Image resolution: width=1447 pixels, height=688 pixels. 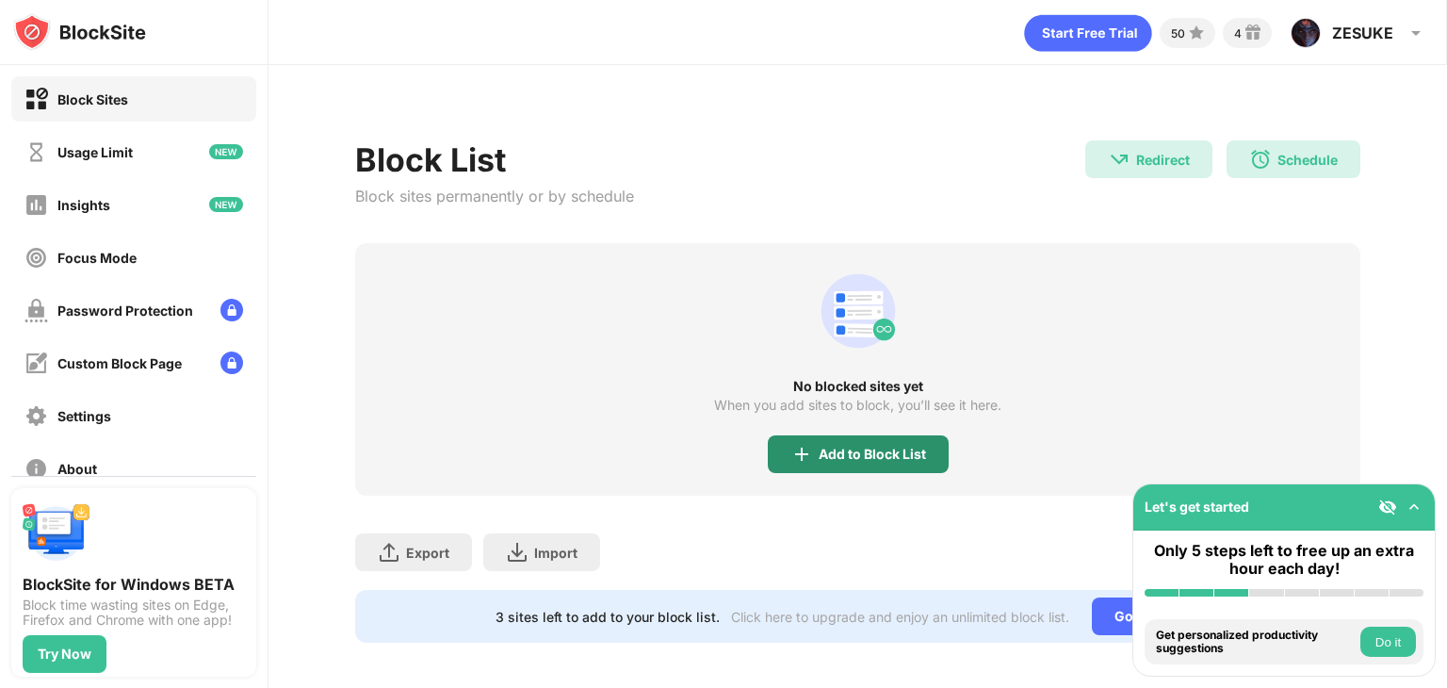 I want to click on img: block-on.svg, so click(x=36, y=99).